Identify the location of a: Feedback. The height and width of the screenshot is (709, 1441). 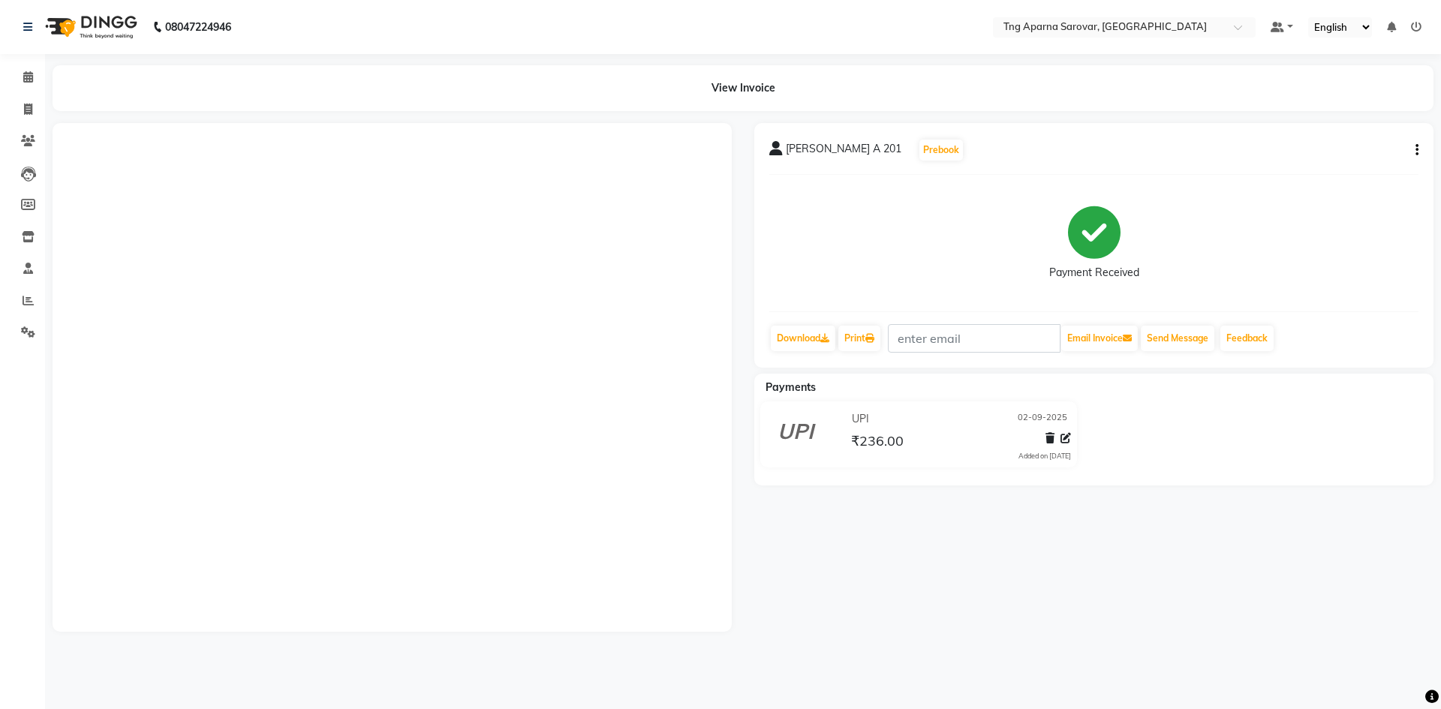
(1246, 338).